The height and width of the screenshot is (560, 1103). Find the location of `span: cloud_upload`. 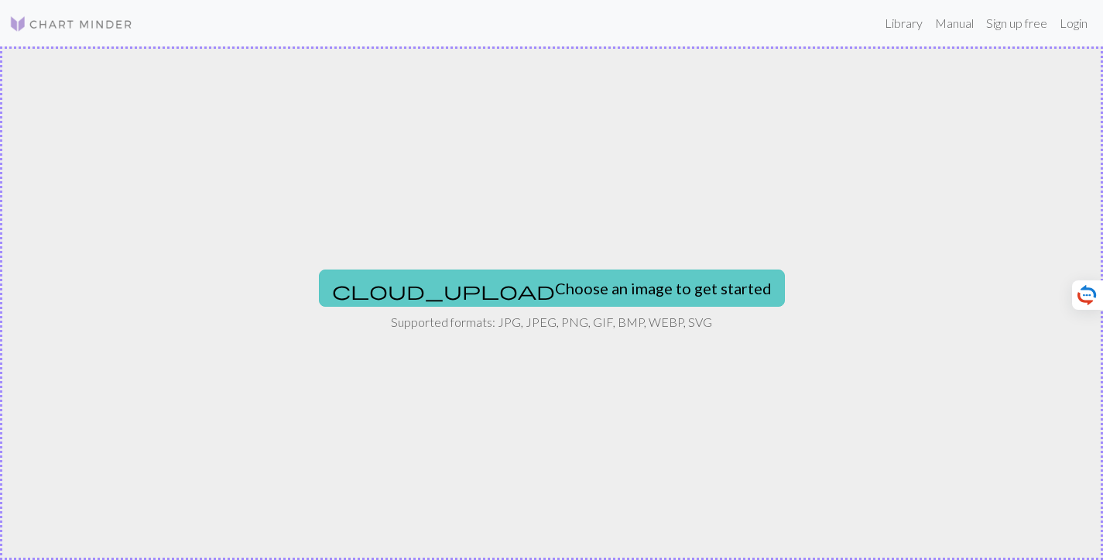

span: cloud_upload is located at coordinates (444, 290).